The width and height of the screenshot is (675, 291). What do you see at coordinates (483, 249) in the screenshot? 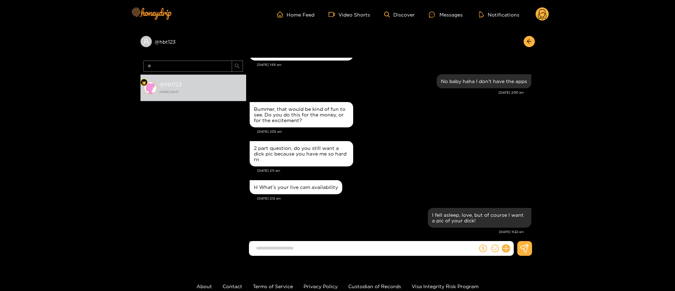
I see `span: dollar` at bounding box center [483, 249].